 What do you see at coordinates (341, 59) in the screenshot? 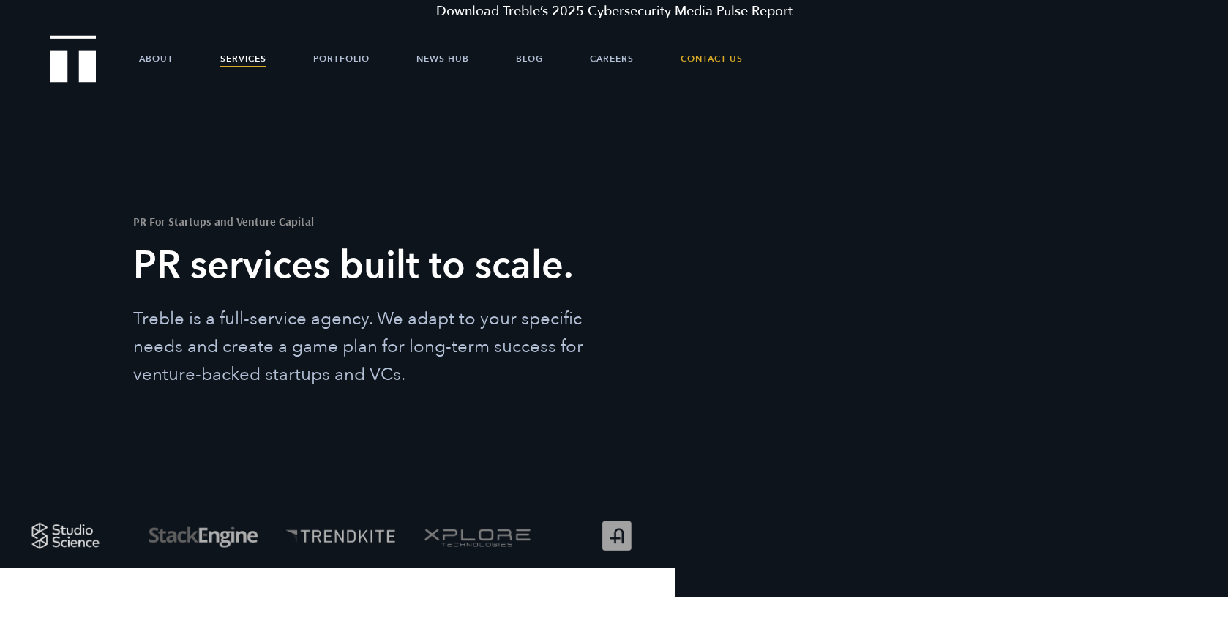
I see `a: Portfolio` at bounding box center [341, 59].